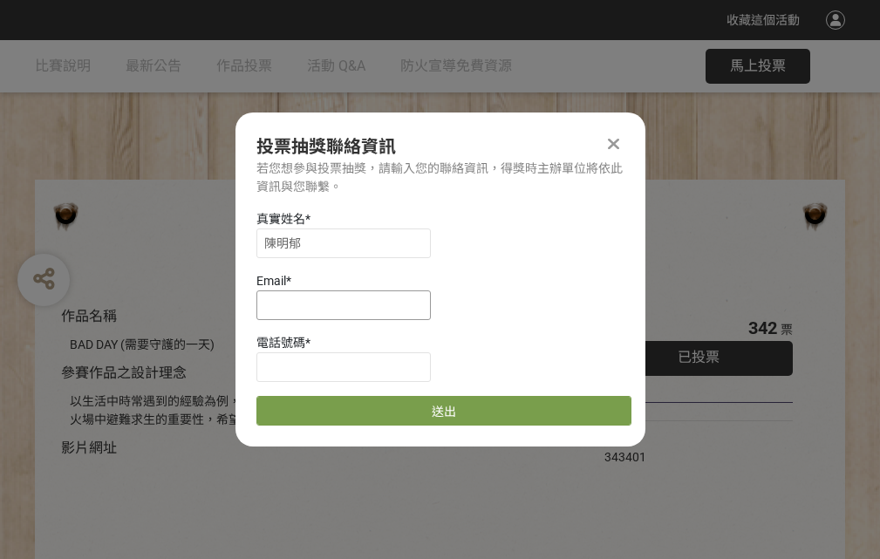  I want to click on div: 投票抽獎聯絡資訊, so click(441, 147).